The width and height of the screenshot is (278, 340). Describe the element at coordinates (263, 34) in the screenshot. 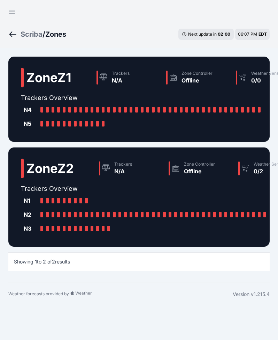

I see `span: EDT` at that location.